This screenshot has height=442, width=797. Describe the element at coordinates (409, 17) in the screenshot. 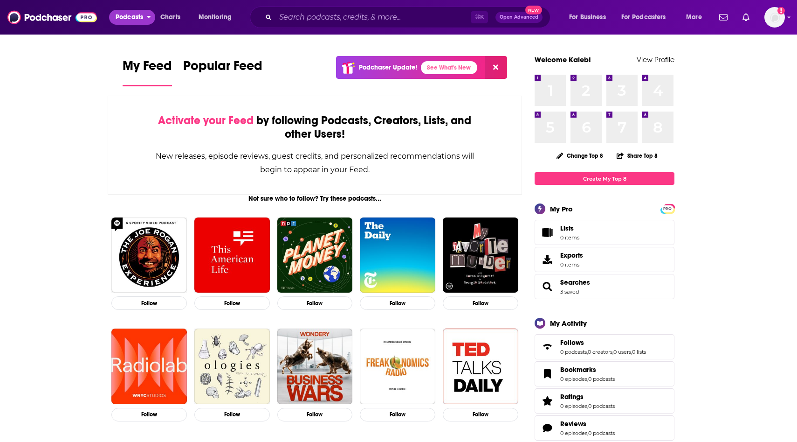

I see `div: Search podcasts, credits, & more...` at that location.